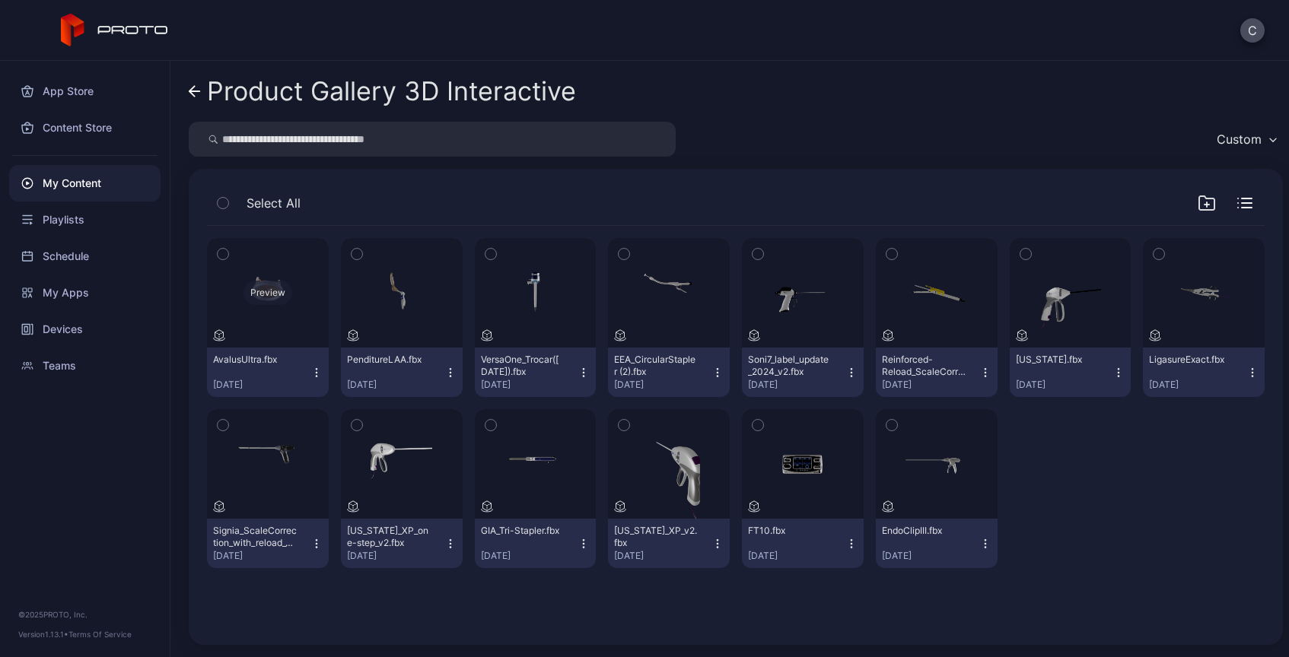 The width and height of the screenshot is (1289, 657). I want to click on div: Maryland.fbx, so click(1057, 360).